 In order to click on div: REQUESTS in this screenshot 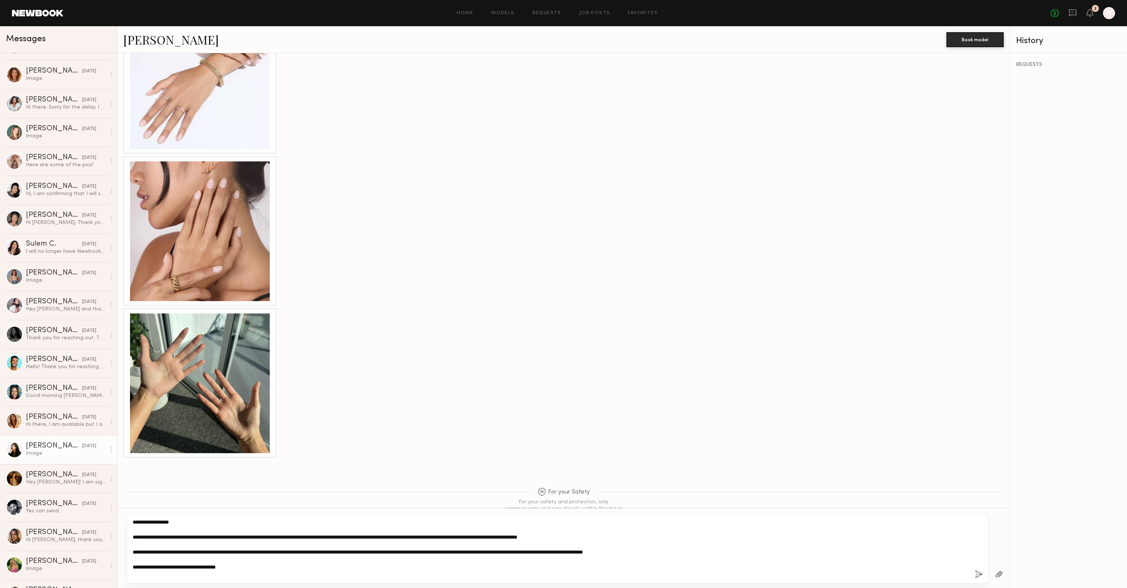, I will do `click(1068, 65)`.